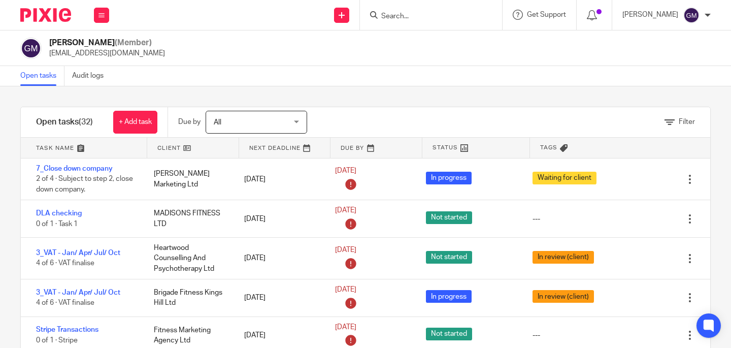 The height and width of the screenshot is (348, 731). What do you see at coordinates (59, 213) in the screenshot?
I see `a: DLA checking` at bounding box center [59, 213].